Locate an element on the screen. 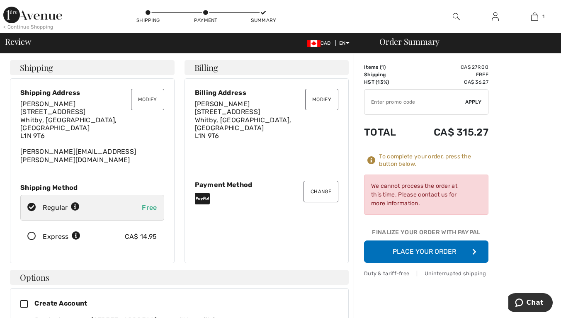  div: Regular is located at coordinates (61, 208).